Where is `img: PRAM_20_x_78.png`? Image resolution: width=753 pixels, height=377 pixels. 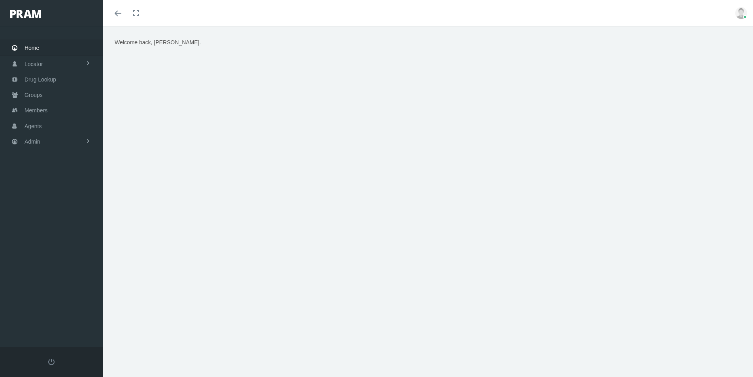
img: PRAM_20_x_78.png is located at coordinates (26, 14).